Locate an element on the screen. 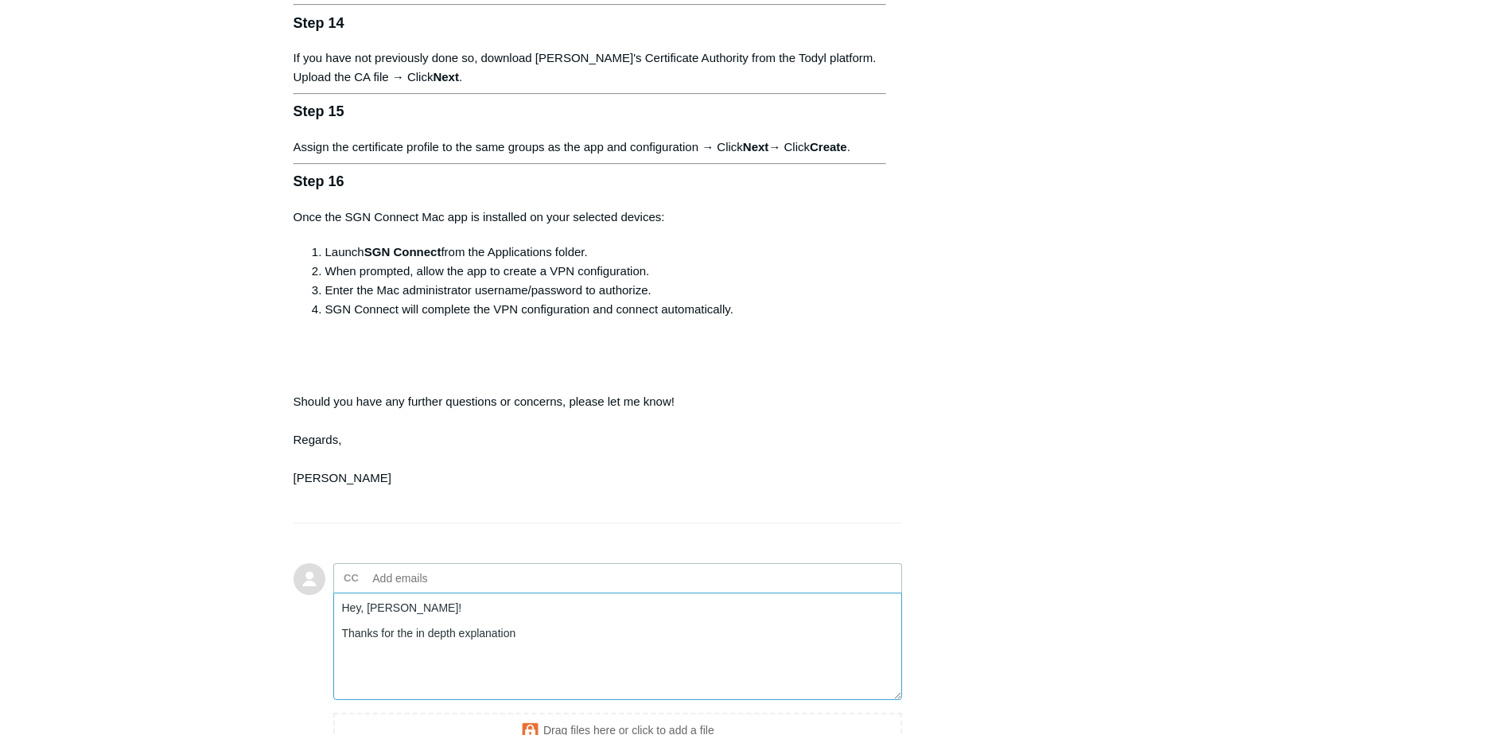 Image resolution: width=1509 pixels, height=735 pixels. li: When prompted, allow the app to create a VPN configuration. is located at coordinates (606, 271).